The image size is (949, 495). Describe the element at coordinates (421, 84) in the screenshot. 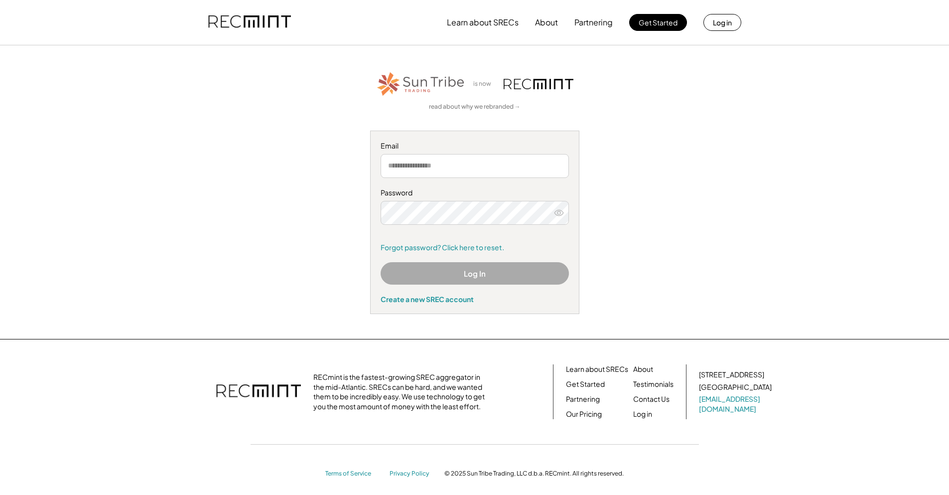

I see `img: STT_Horizontal_Logo%2B-%2BColor.png` at that location.